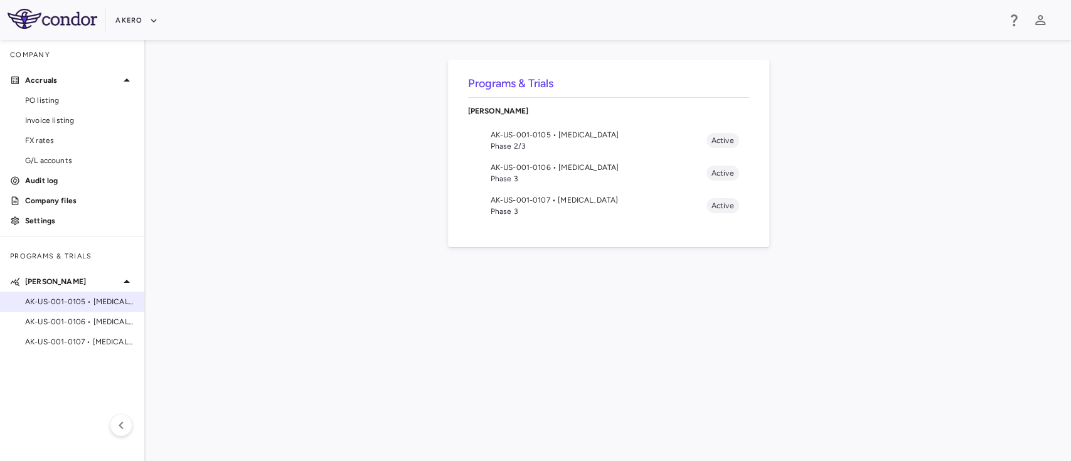 The height and width of the screenshot is (461, 1071). Describe the element at coordinates (80, 141) in the screenshot. I see `span: FX rates` at that location.